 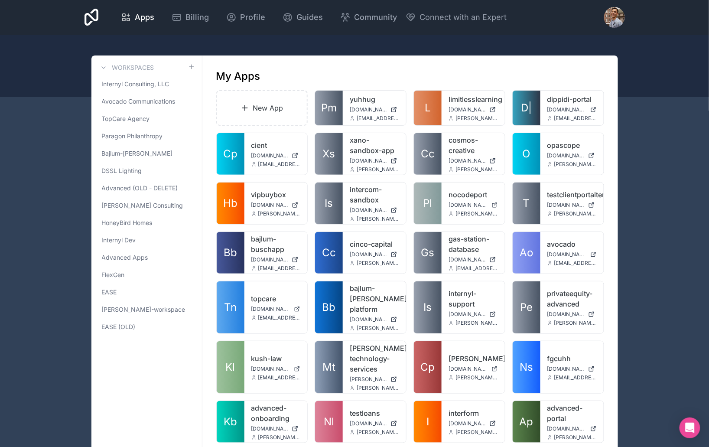 What do you see at coordinates (190, 17) in the screenshot?
I see `a: Billing` at bounding box center [190, 17].